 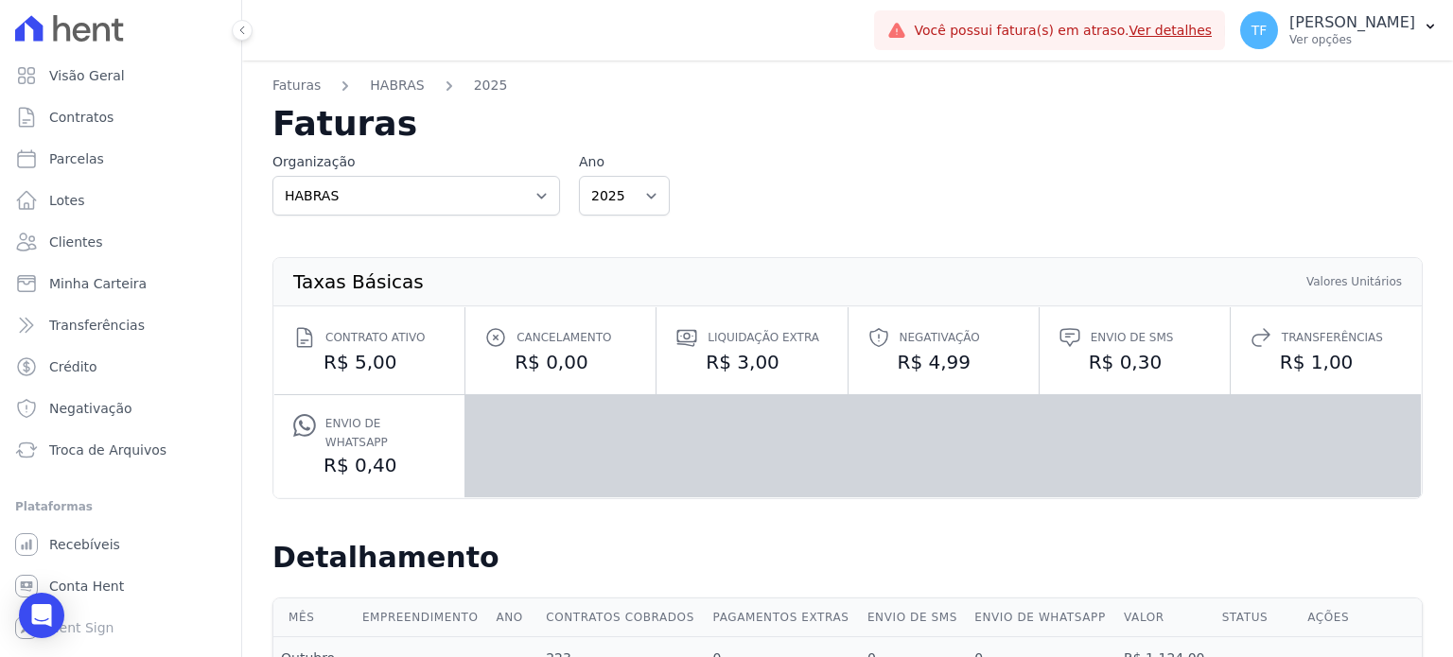 I want to click on span: Liquidação extra, so click(x=763, y=338).